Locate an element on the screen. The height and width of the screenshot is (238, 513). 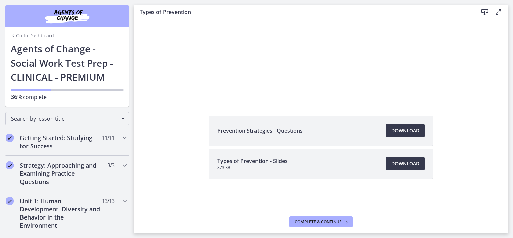
a: Go to Dashboard is located at coordinates (32, 36).